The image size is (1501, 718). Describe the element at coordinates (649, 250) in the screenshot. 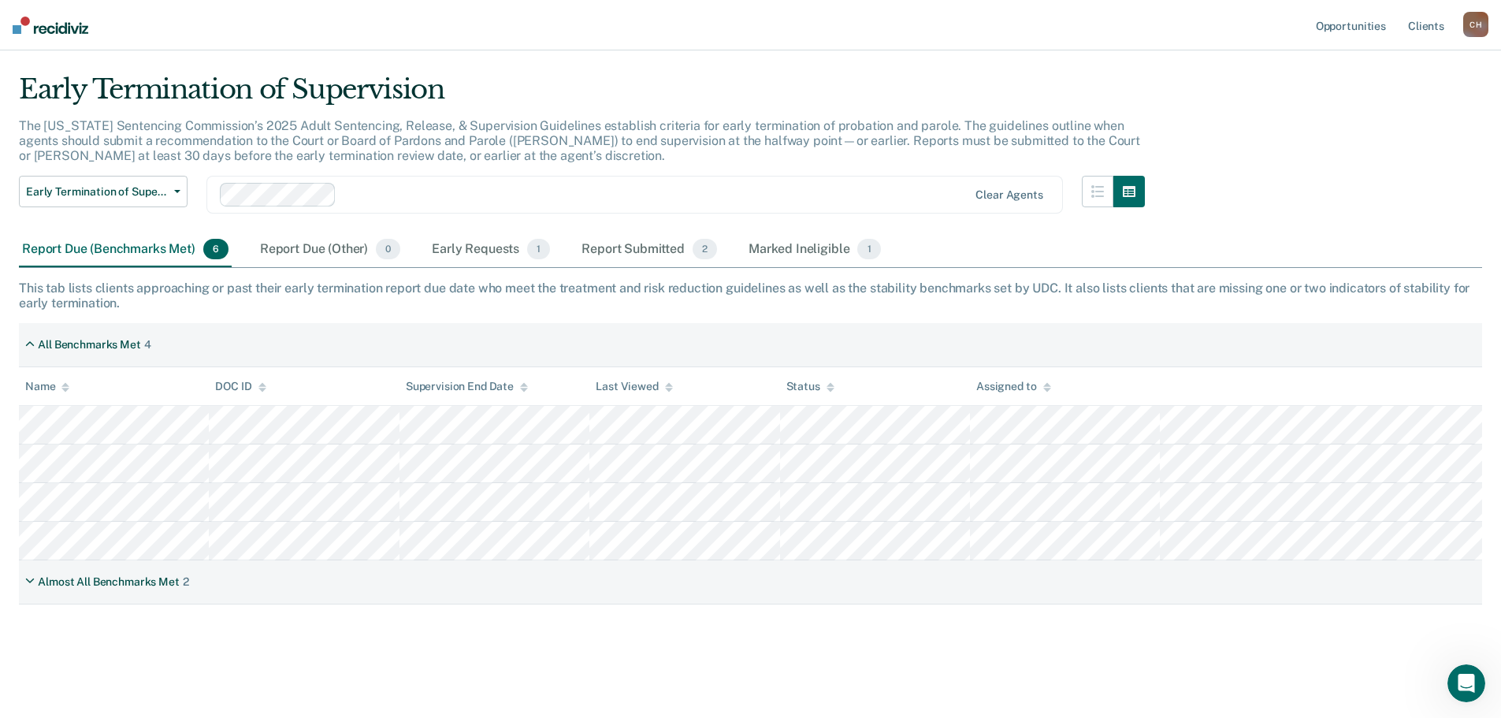

I see `div: Report Submitted2` at that location.